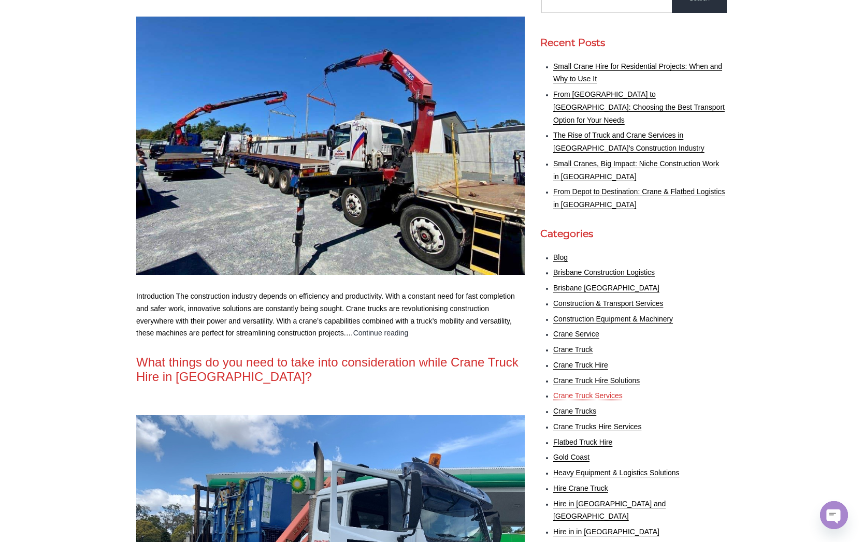 The width and height of the screenshot is (863, 542). Describe the element at coordinates (604, 273) in the screenshot. I see `a: Brisbane Construction Logistics` at that location.